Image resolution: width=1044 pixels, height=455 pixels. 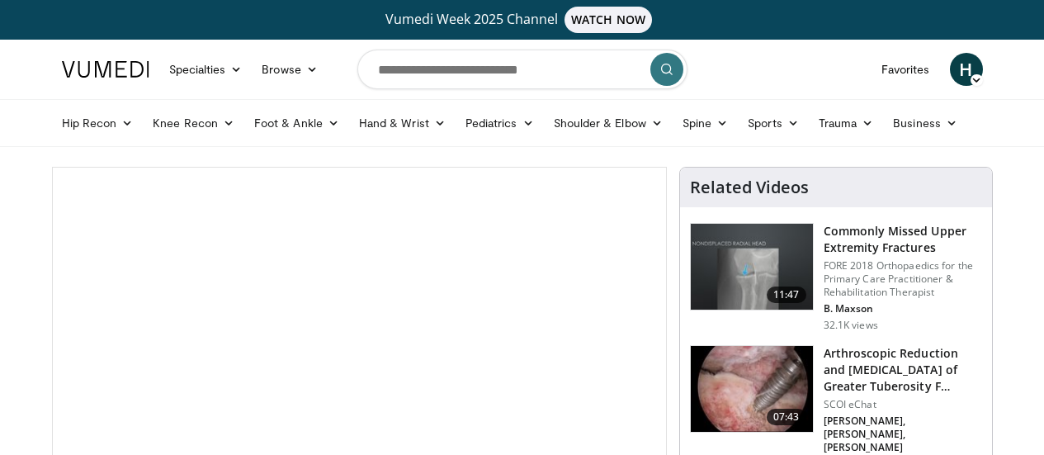 I want to click on a: Business, so click(x=925, y=123).